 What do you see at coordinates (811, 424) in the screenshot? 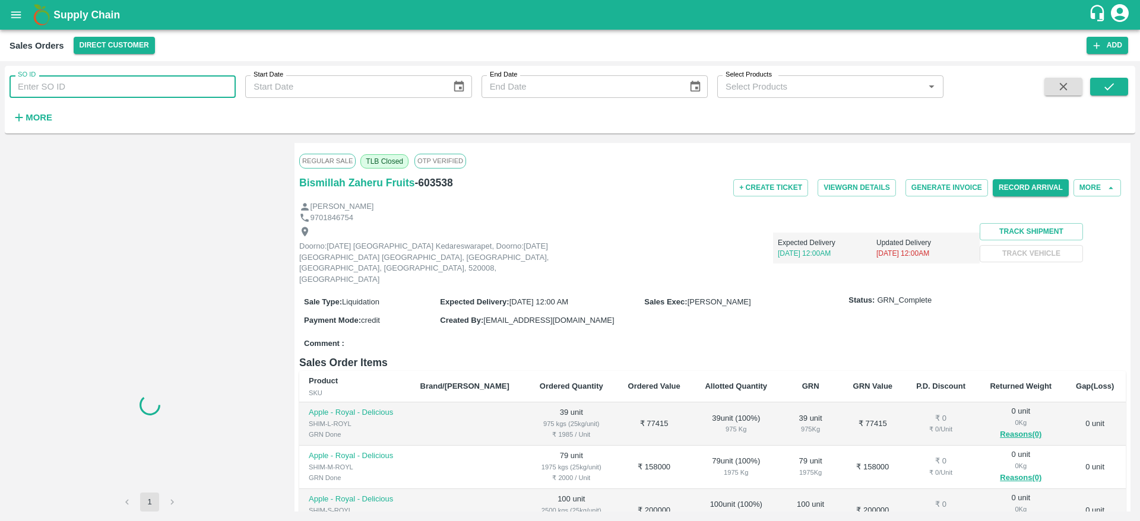
I see `div: 39 unit` at bounding box center [811, 424].